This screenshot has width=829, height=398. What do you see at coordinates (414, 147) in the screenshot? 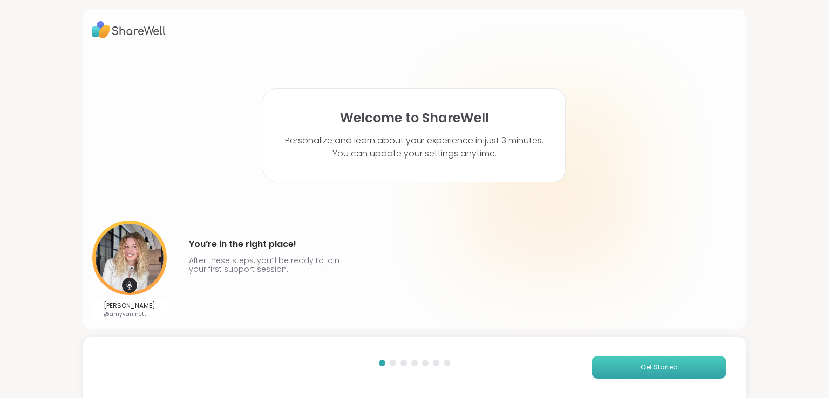
I see `p: Personalize and learn about your experience in just 3 minutes. You can update your settings anytime.` at bounding box center [414, 147].